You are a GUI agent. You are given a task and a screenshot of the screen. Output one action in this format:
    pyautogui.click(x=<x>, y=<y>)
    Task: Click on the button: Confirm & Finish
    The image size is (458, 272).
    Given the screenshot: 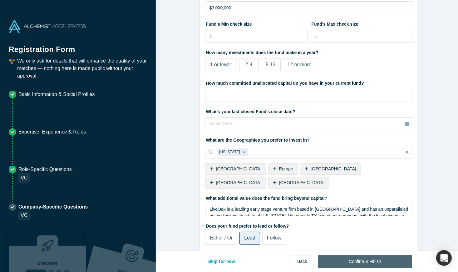 What is the action you would take?
    pyautogui.click(x=365, y=261)
    